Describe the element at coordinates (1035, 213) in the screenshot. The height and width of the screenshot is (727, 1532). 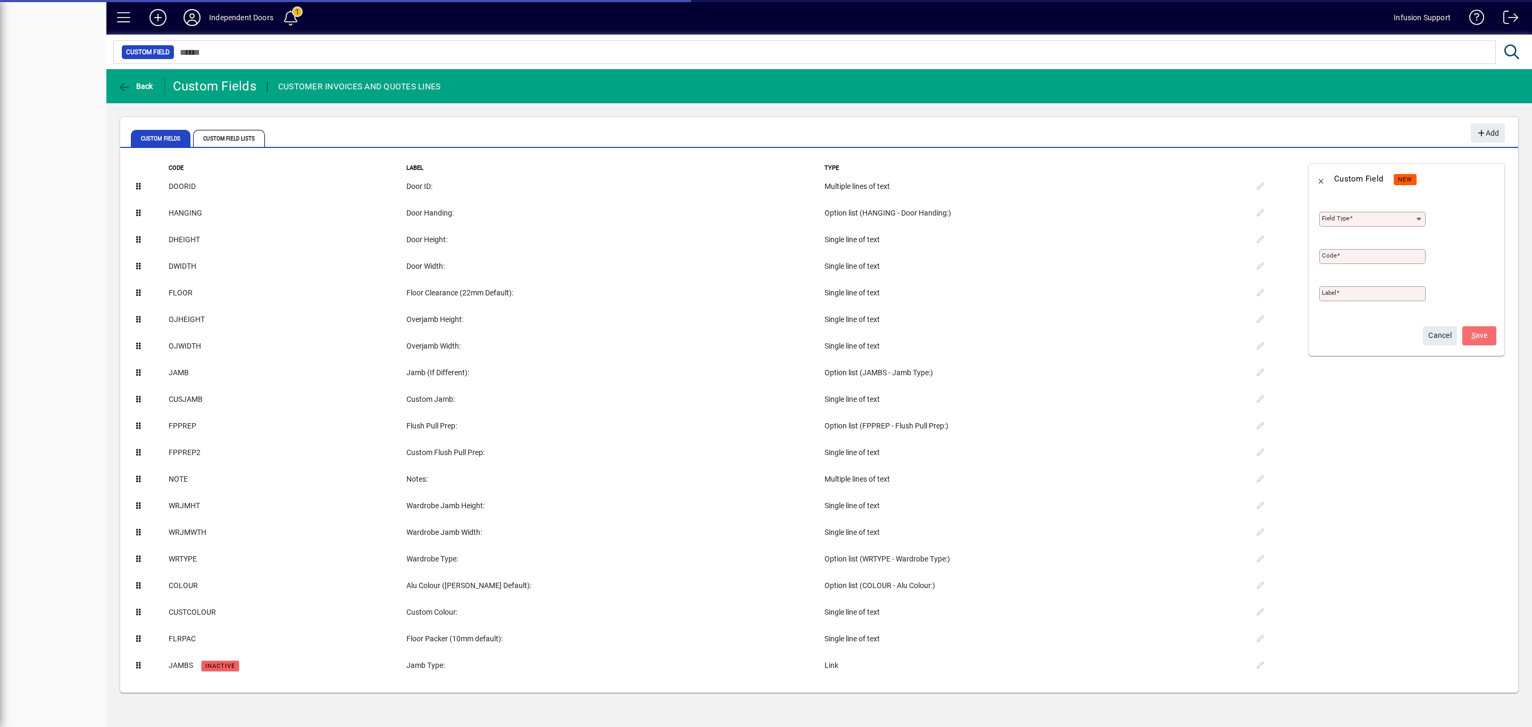
I see `td: Option list (HANGING - Door Handing:)` at that location.